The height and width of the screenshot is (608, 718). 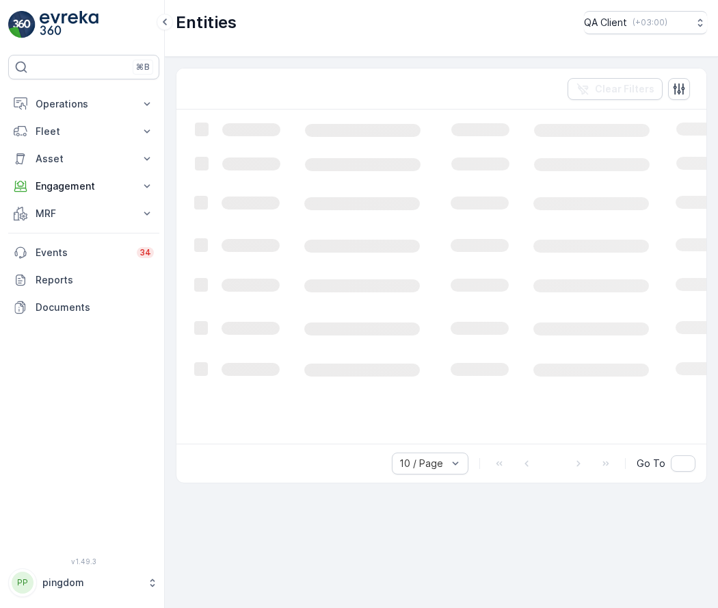 I want to click on p: Engagement, so click(x=83, y=186).